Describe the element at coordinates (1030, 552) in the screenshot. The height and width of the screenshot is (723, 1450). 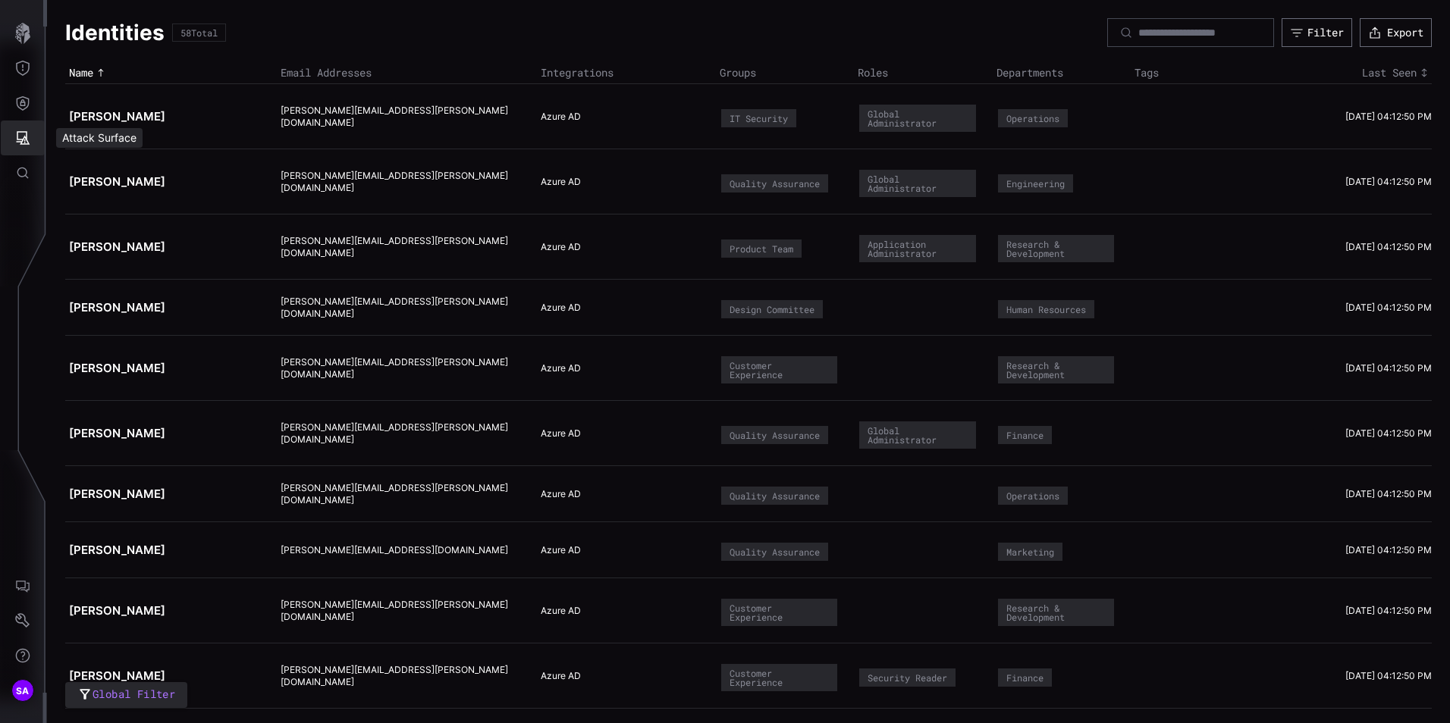
I see `div: Marketing` at that location.